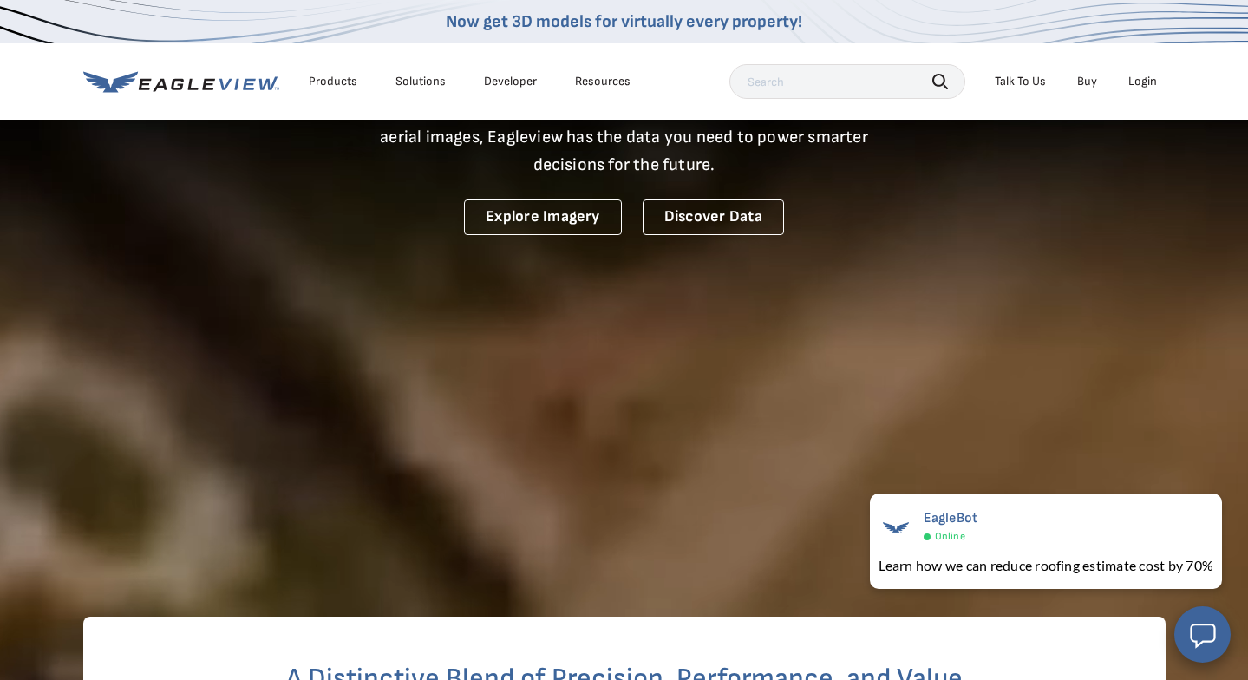 This screenshot has width=1248, height=680. I want to click on span: EagleBot, so click(950, 518).